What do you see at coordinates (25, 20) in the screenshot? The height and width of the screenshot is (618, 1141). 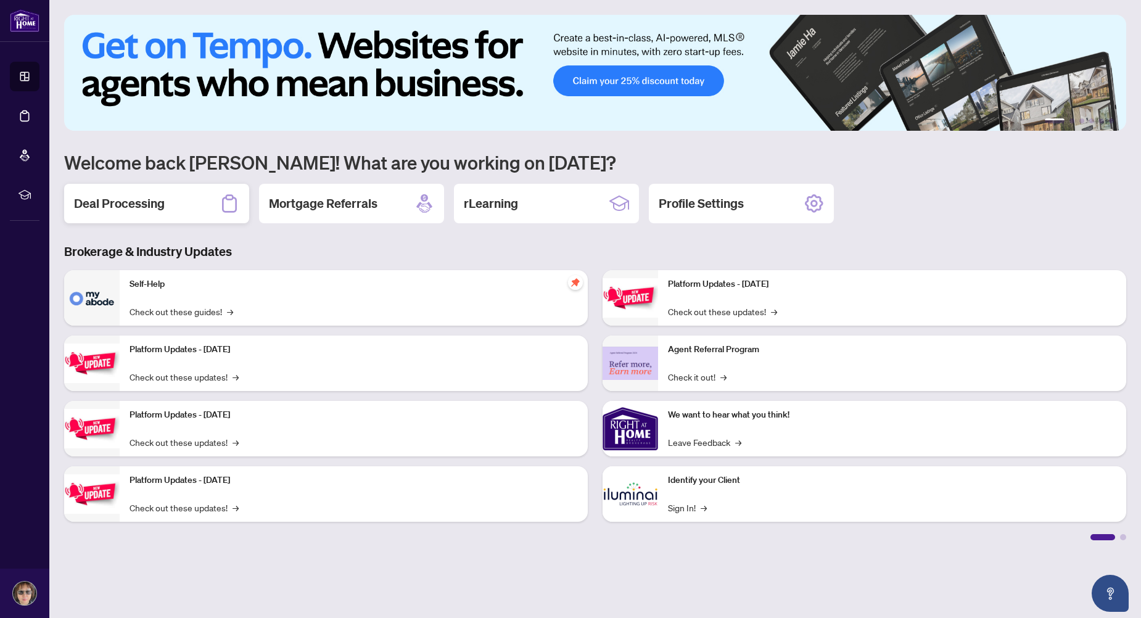 I see `img: logo` at bounding box center [25, 20].